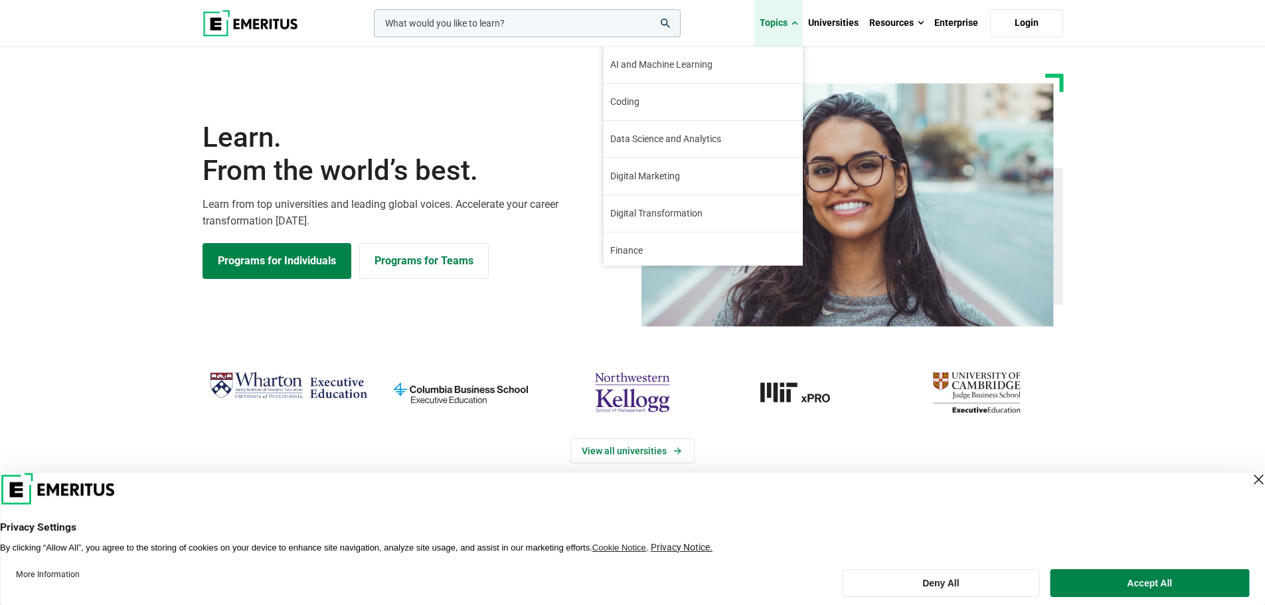 The height and width of the screenshot is (605, 1265). What do you see at coordinates (804, 392) in the screenshot?
I see `img: MIT xPRO` at bounding box center [804, 392].